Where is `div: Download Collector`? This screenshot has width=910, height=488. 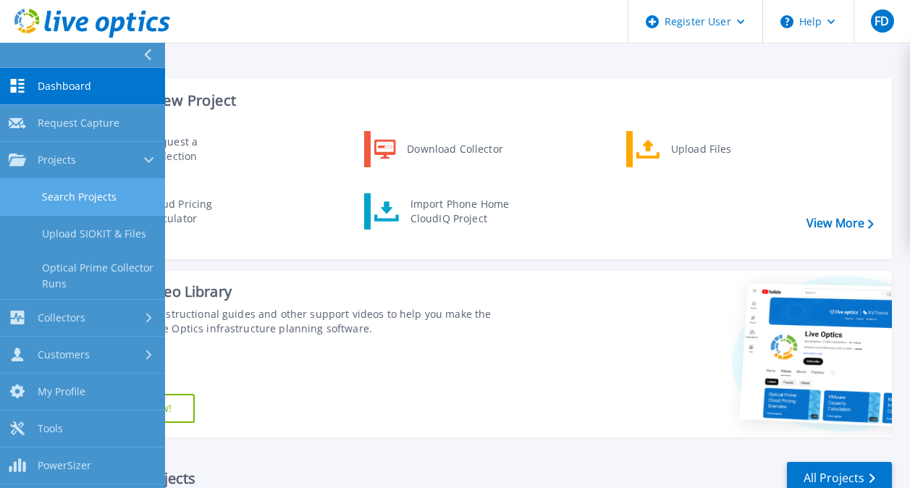
div: Download Collector is located at coordinates (454, 149).